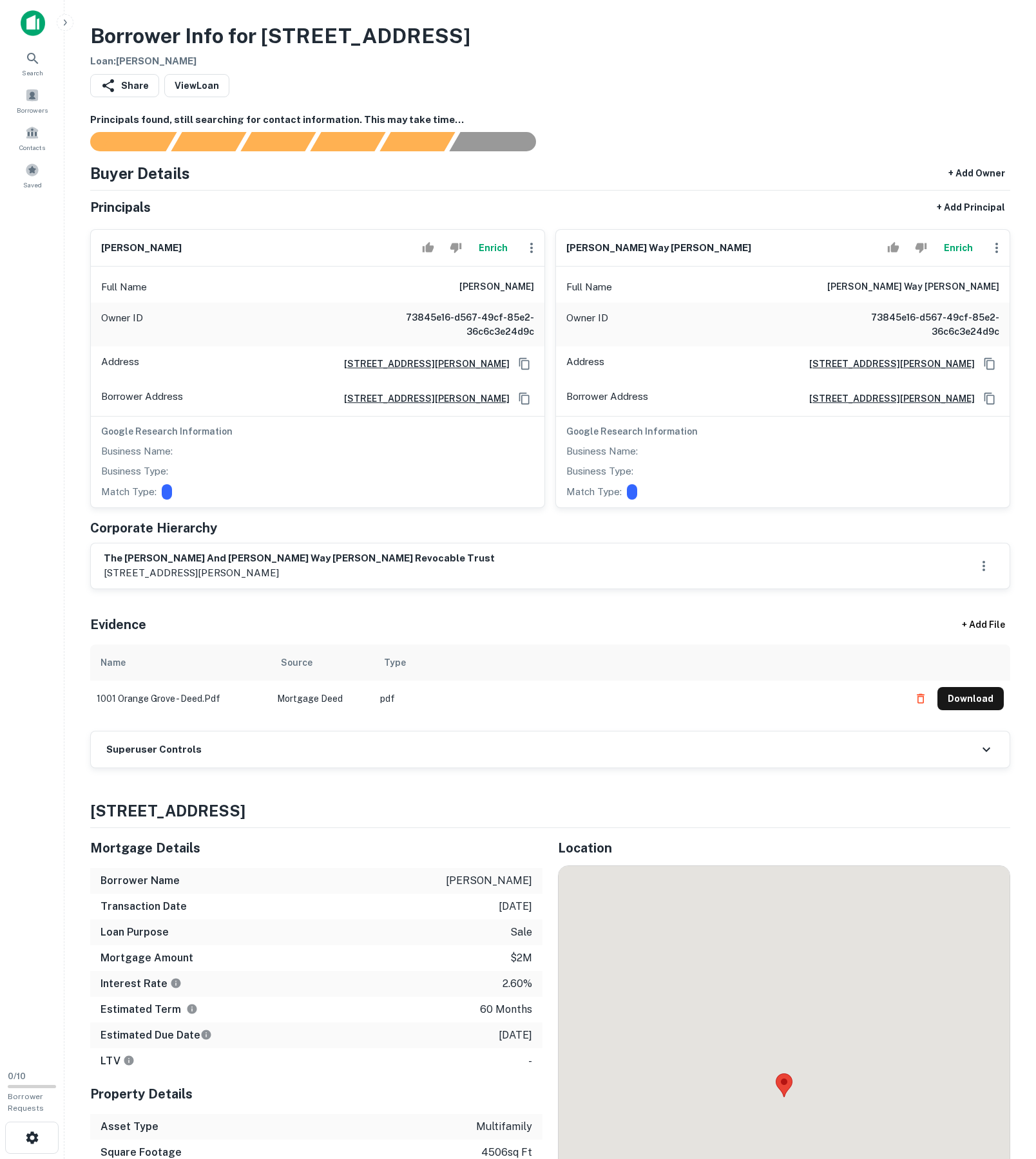 The width and height of the screenshot is (1036, 1159). I want to click on div: Borrowers, so click(32, 100).